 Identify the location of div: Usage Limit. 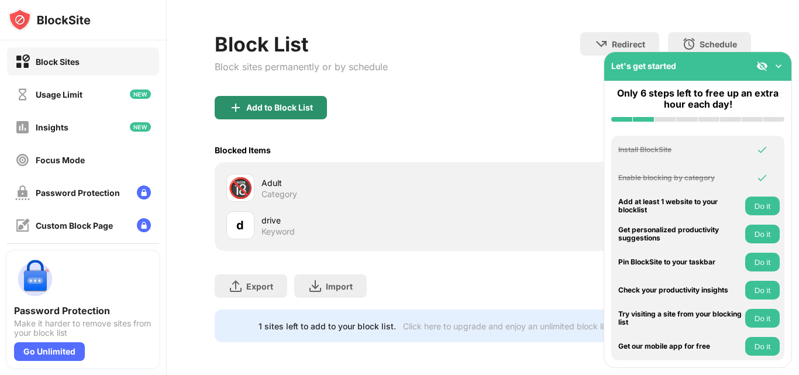
(59, 94).